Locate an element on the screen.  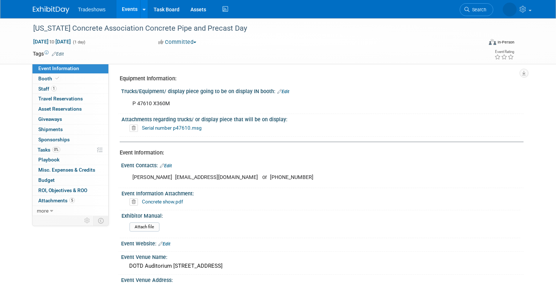
td: Personalize Event Tab Strip is located at coordinates (87, 220).